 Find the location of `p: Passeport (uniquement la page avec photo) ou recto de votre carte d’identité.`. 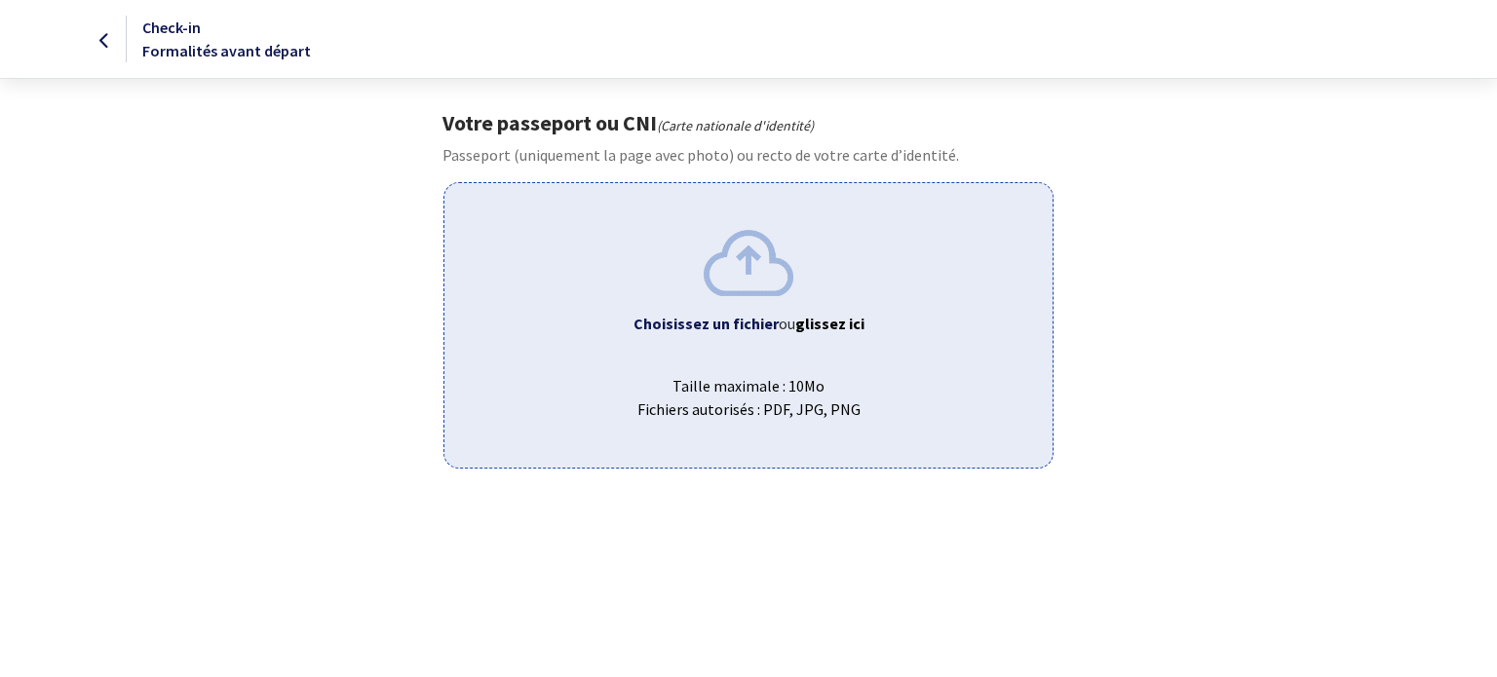

p: Passeport (uniquement la page avec photo) ou recto de votre carte d’identité. is located at coordinates (747, 155).